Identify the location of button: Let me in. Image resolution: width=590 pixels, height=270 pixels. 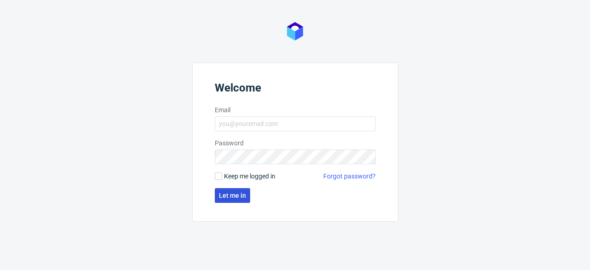
(232, 195).